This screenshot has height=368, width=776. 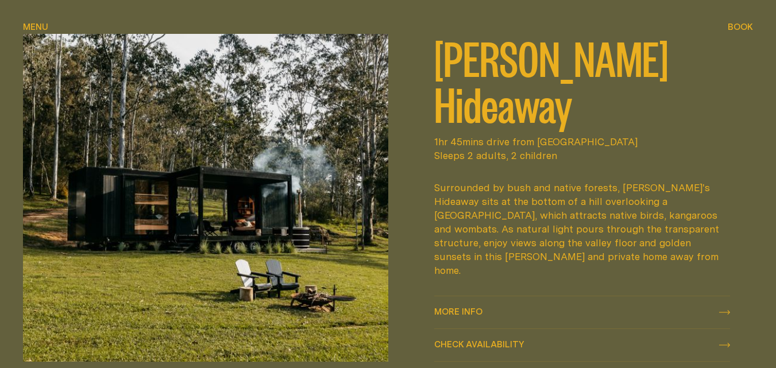 I want to click on span: Menu, so click(x=36, y=26).